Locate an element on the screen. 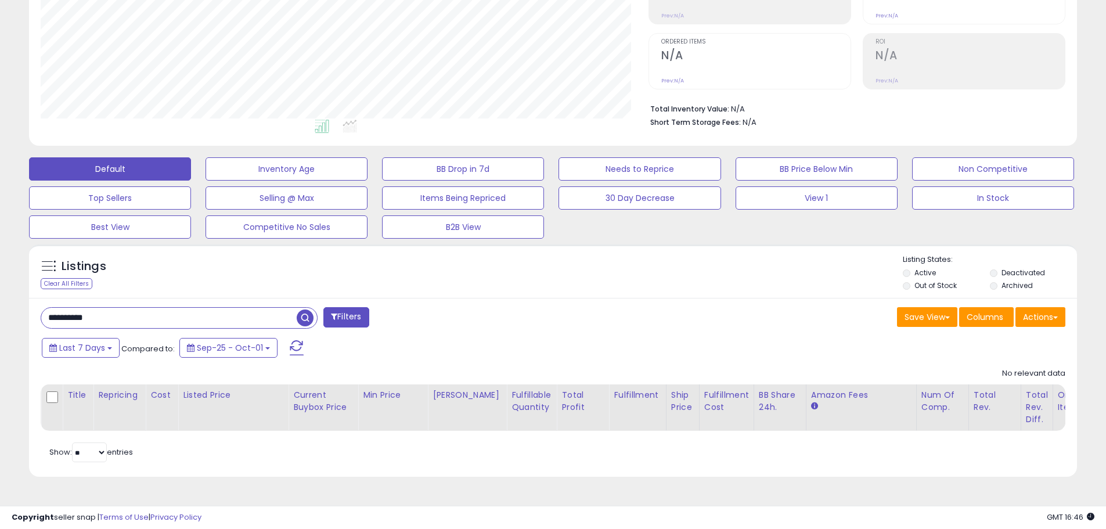 The image size is (1106, 529). button: BB Drop in 7d is located at coordinates (463, 169).